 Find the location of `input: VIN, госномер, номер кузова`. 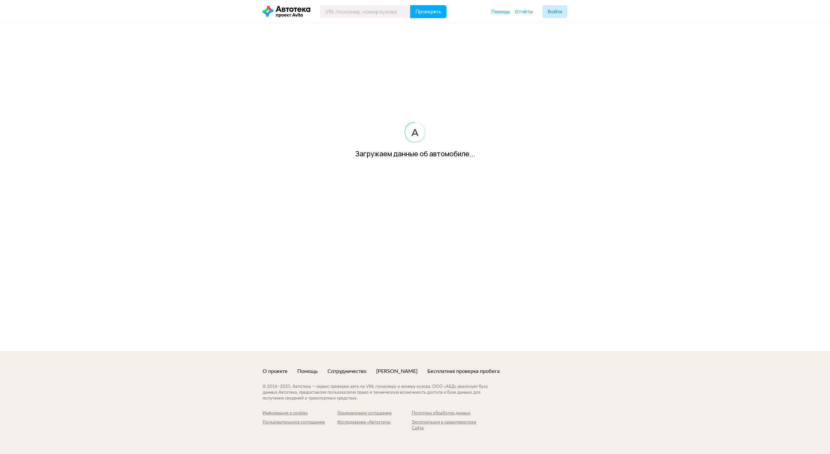

input: VIN, госномер, номер кузова is located at coordinates (365, 12).